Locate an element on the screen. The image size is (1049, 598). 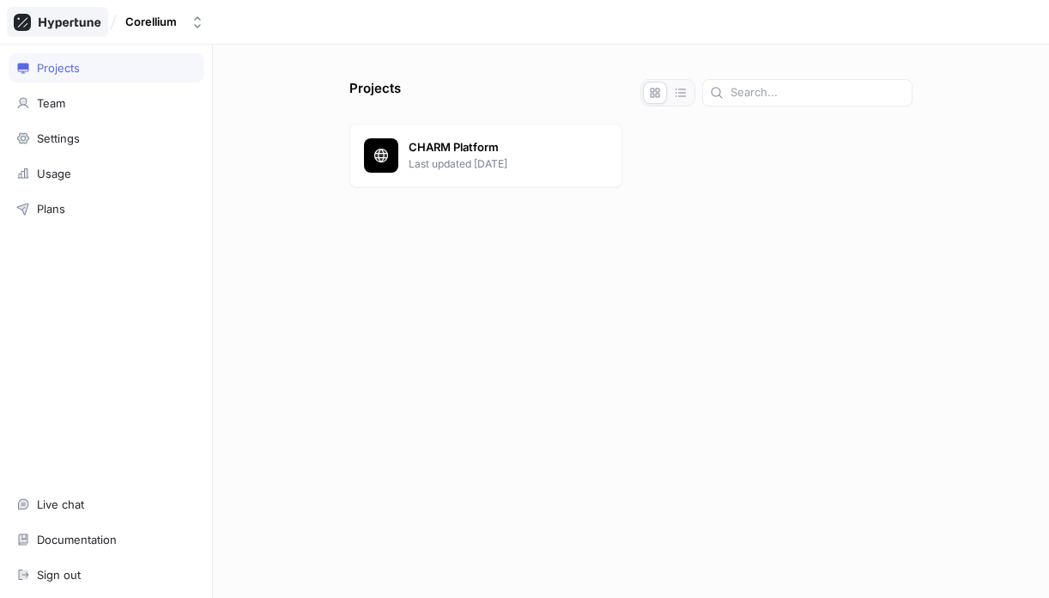
a: Settings is located at coordinates (106, 138).